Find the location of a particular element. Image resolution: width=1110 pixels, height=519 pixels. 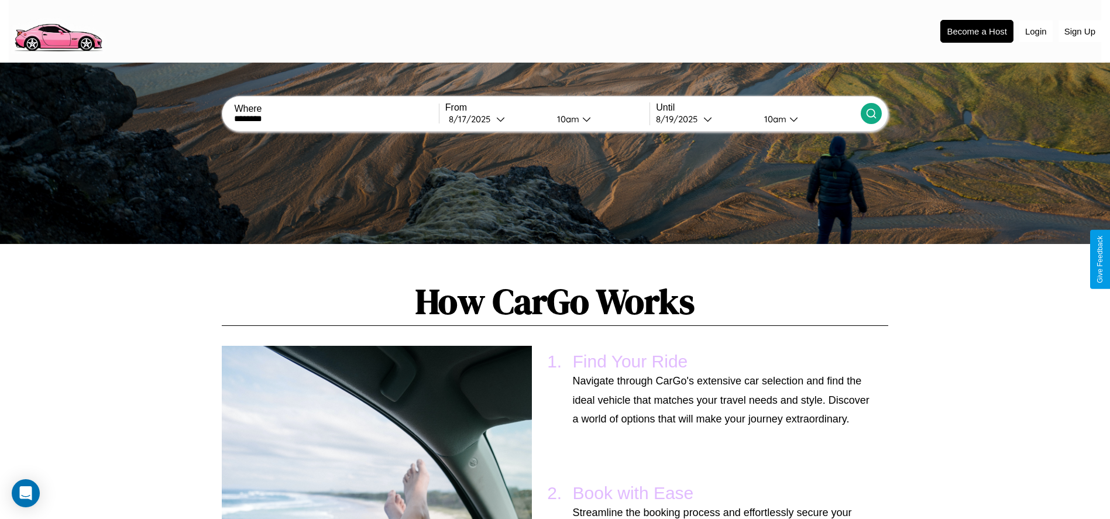

button: Become a Host is located at coordinates (977, 31).